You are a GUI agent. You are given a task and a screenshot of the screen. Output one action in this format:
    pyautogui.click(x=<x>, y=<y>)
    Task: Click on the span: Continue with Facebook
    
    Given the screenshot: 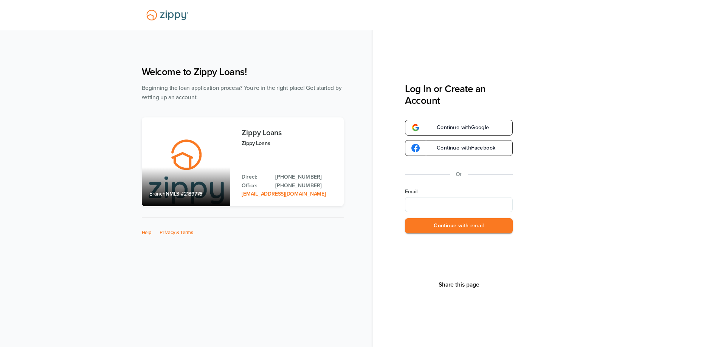 What is the action you would take?
    pyautogui.click(x=462, y=148)
    